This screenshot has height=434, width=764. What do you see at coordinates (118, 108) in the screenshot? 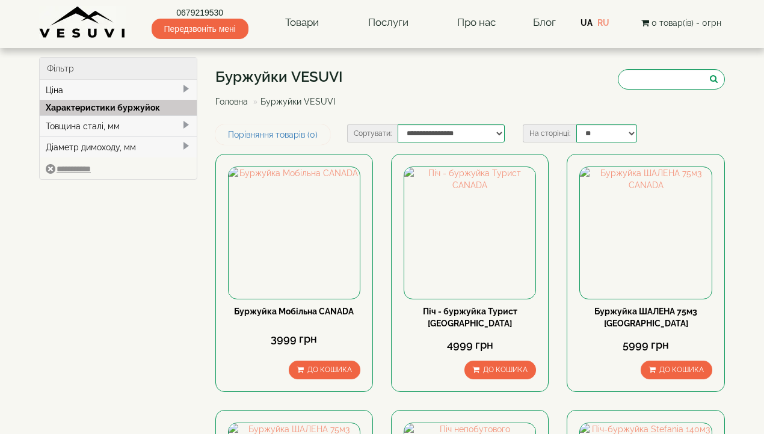
I see `div: Характеристики буржуйок` at bounding box center [118, 108].